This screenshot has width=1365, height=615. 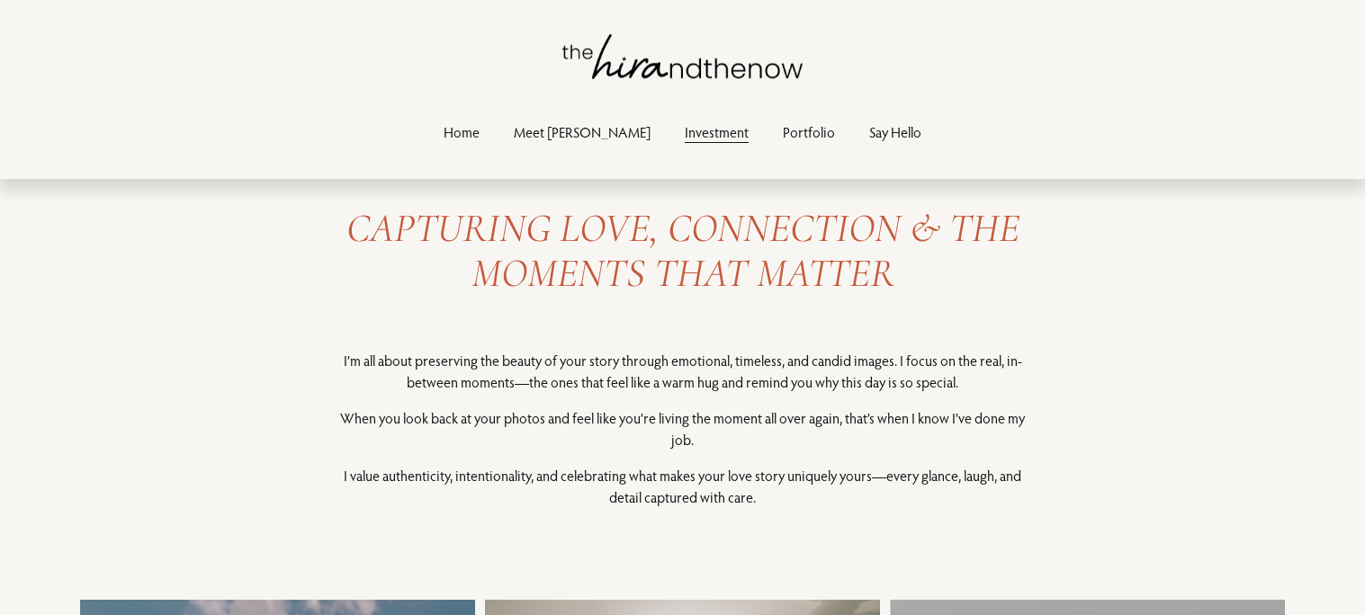 What do you see at coordinates (682, 429) in the screenshot?
I see `p: When you look back at your photos and feel like you’re living the moment all over again, that’s w...` at bounding box center [682, 429].